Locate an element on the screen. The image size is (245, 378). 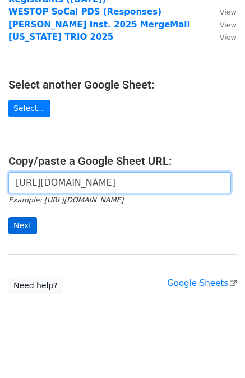
input: Next is located at coordinates (22, 226).